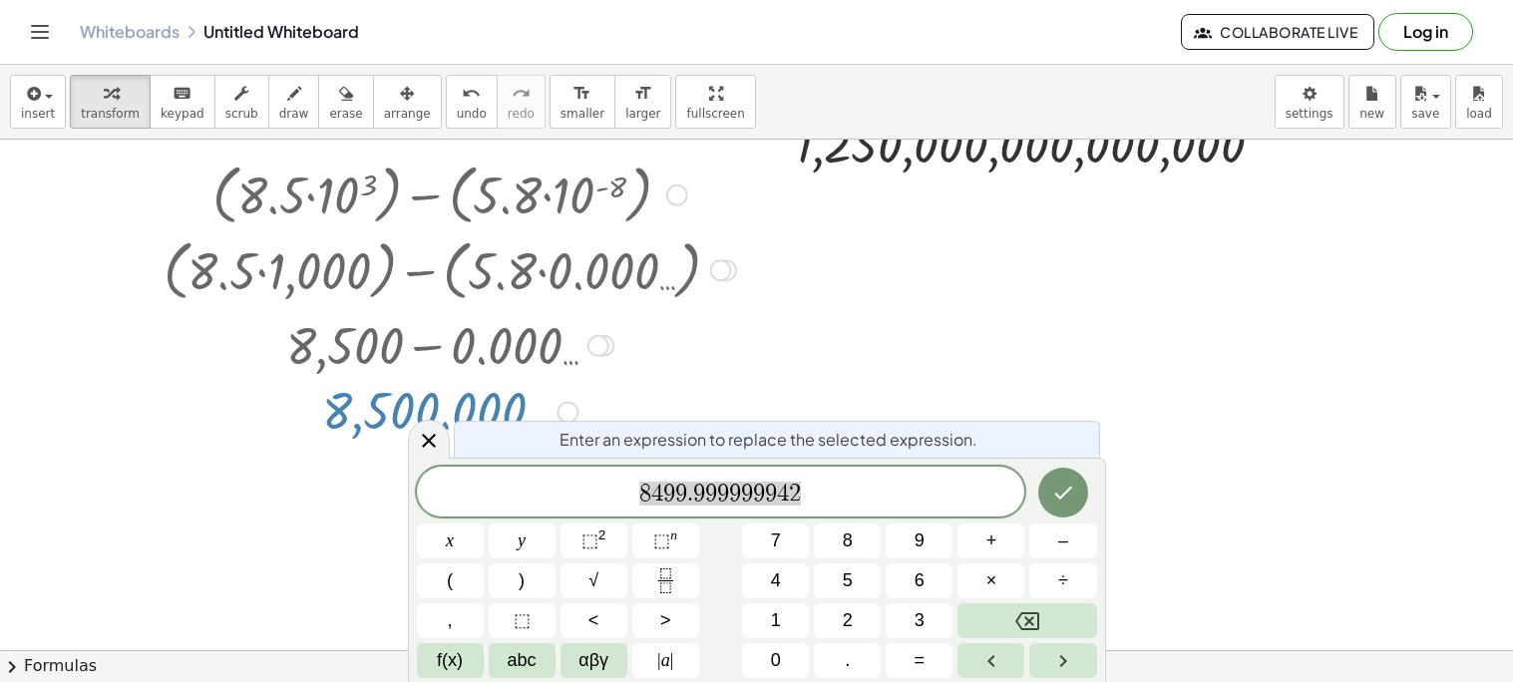  What do you see at coordinates (665, 660) in the screenshot?
I see `span: a` at bounding box center [665, 660].